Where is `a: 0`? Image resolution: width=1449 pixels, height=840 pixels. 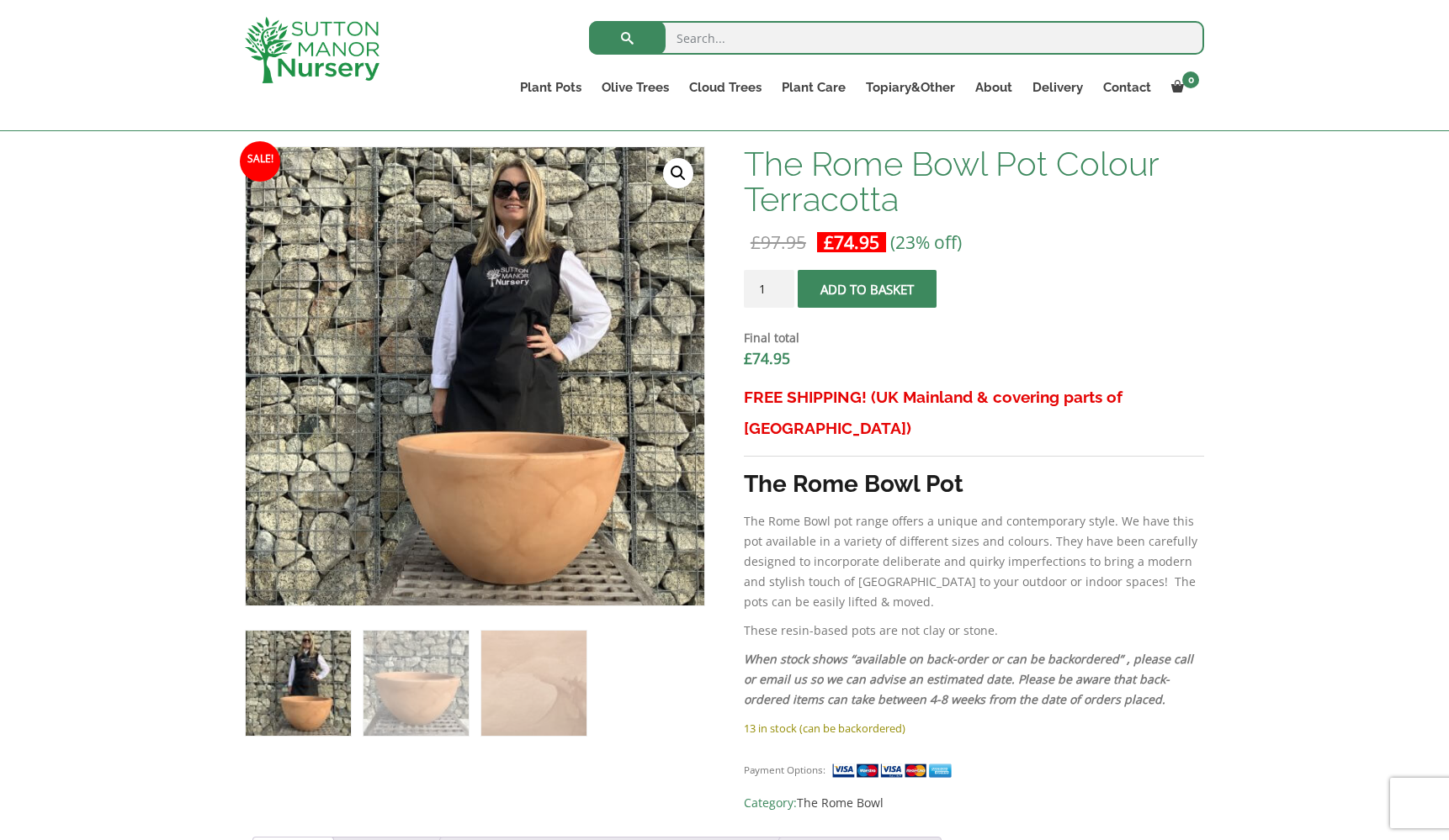
a: 0 is located at coordinates (1182, 88).